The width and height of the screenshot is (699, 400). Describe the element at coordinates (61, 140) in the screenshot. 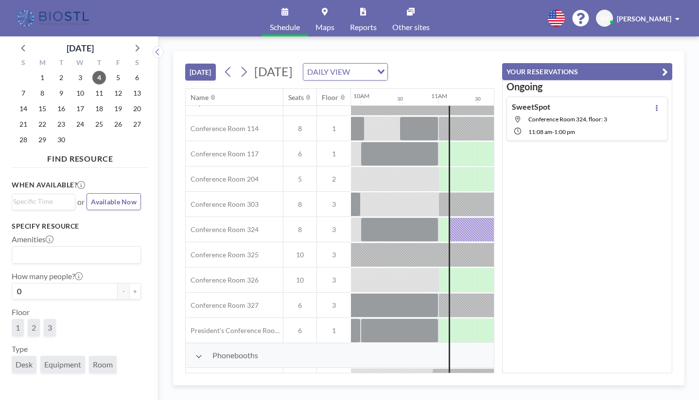

I see `span: Tuesday, September 30, 2025` at that location.